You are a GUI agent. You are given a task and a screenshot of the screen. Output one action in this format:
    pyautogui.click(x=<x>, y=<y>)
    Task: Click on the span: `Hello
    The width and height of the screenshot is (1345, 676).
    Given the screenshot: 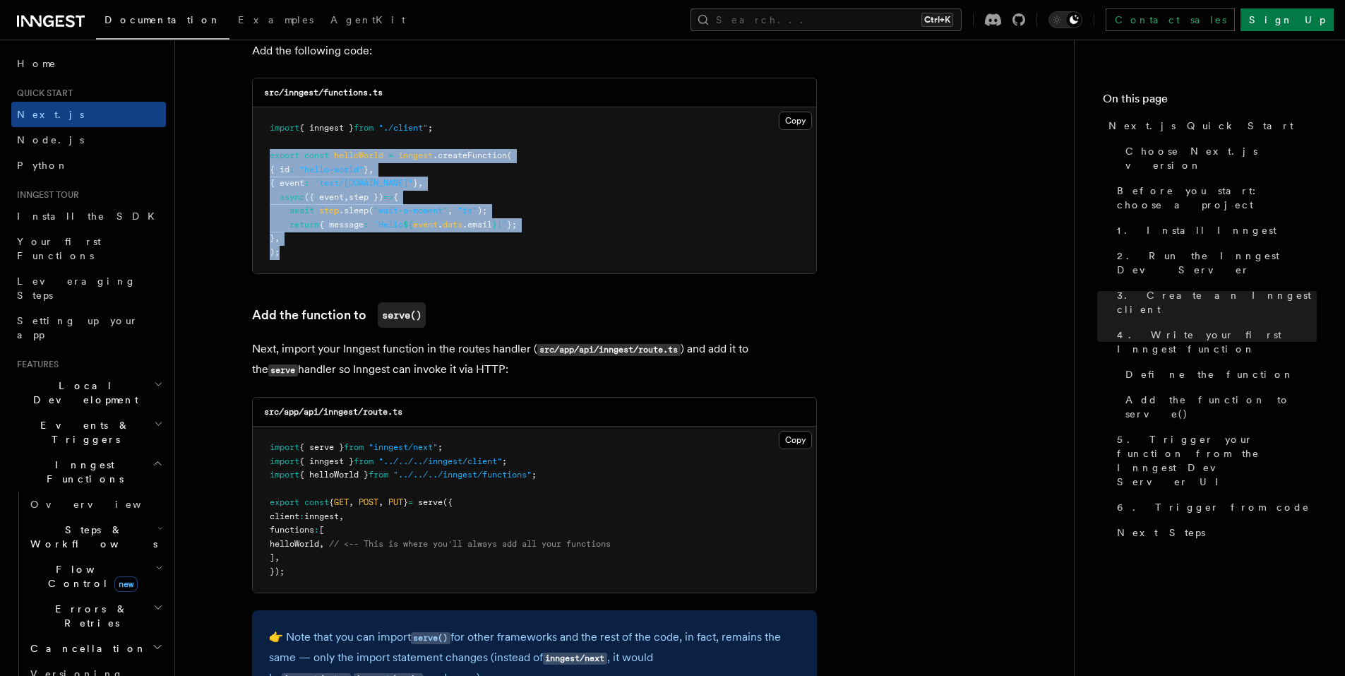 What is the action you would take?
    pyautogui.click(x=388, y=225)
    